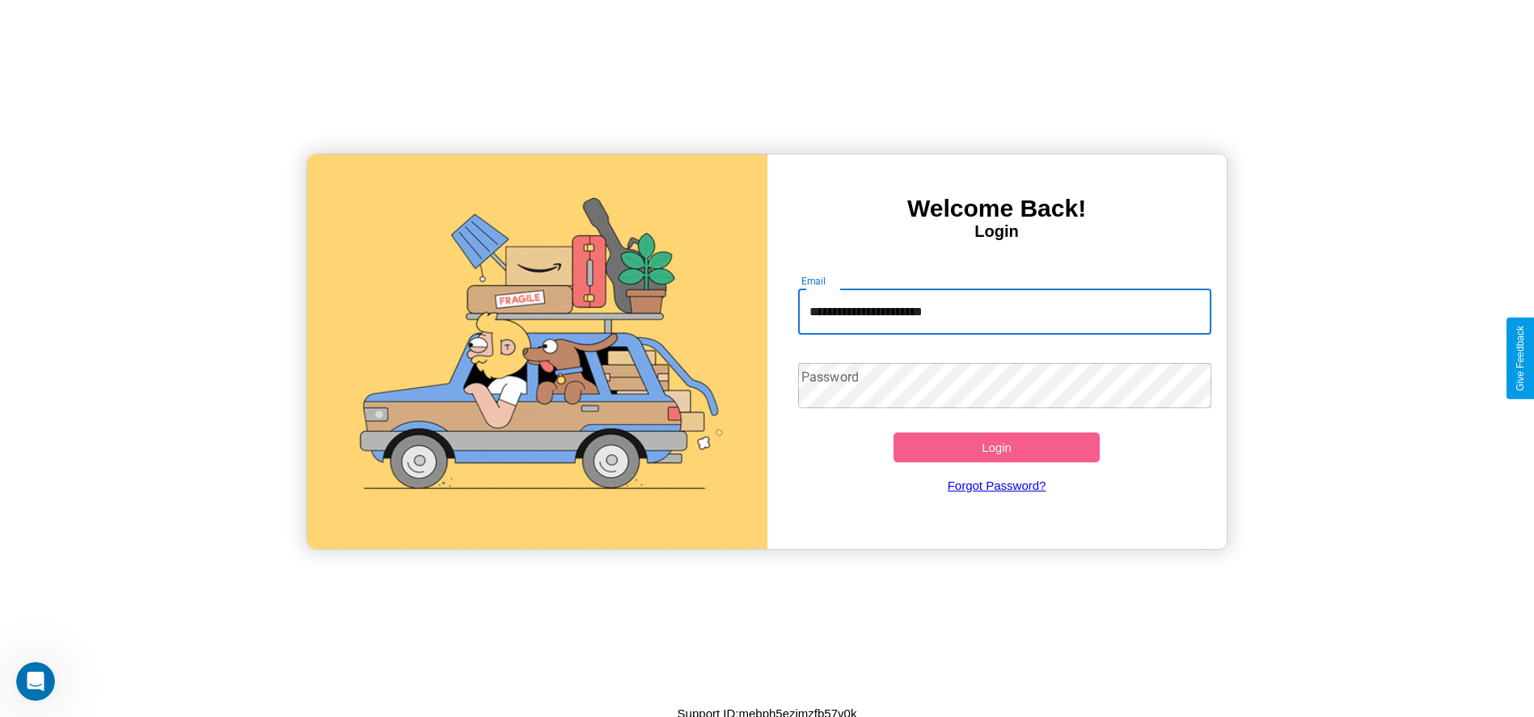 Image resolution: width=1534 pixels, height=717 pixels. I want to click on label: Email, so click(813, 281).